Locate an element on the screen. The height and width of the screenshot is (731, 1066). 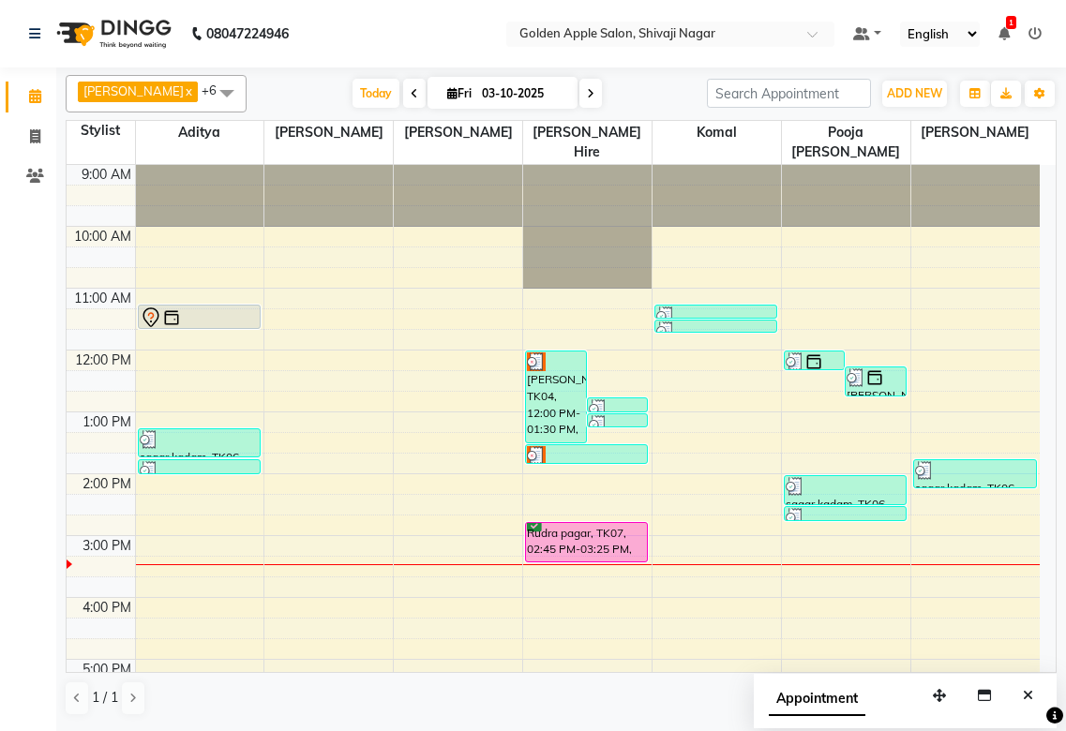
a: x is located at coordinates (187, 91).